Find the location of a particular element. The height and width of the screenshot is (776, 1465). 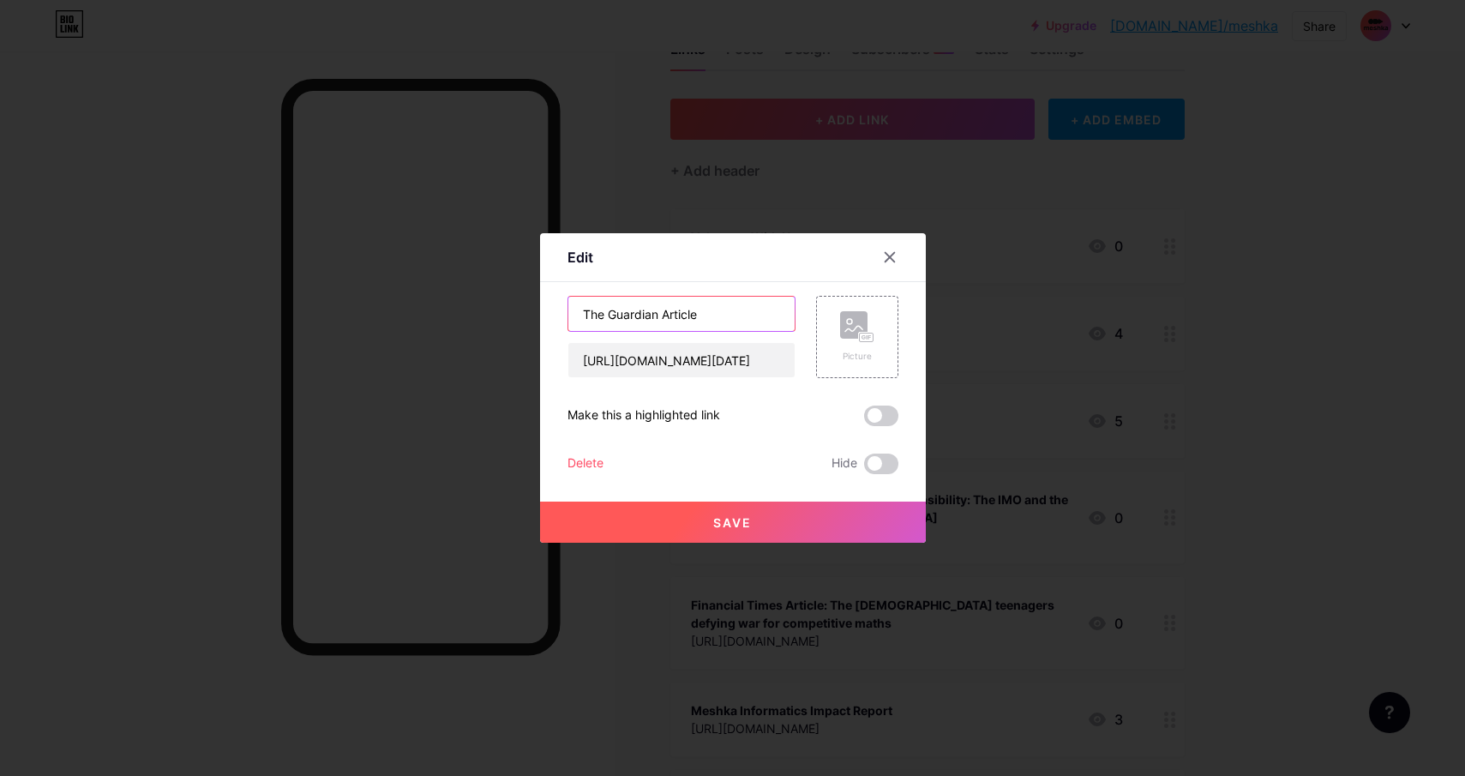

div: Edit is located at coordinates (580, 257).